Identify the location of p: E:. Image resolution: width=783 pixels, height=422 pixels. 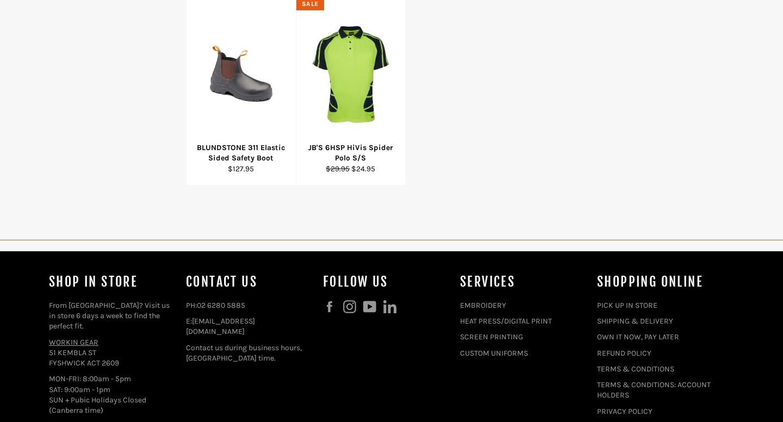
(249, 326).